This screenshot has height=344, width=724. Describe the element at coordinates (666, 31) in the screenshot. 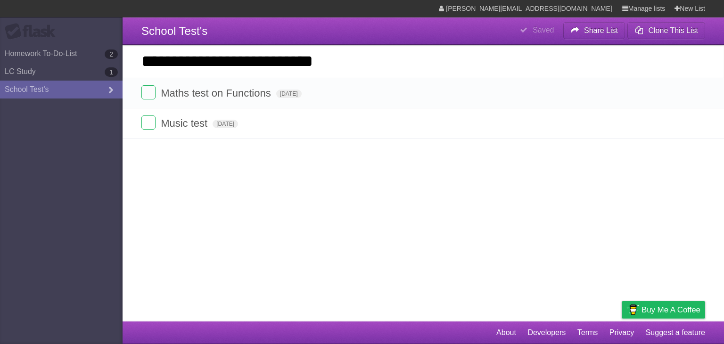

I see `button: Clone This List` at that location.